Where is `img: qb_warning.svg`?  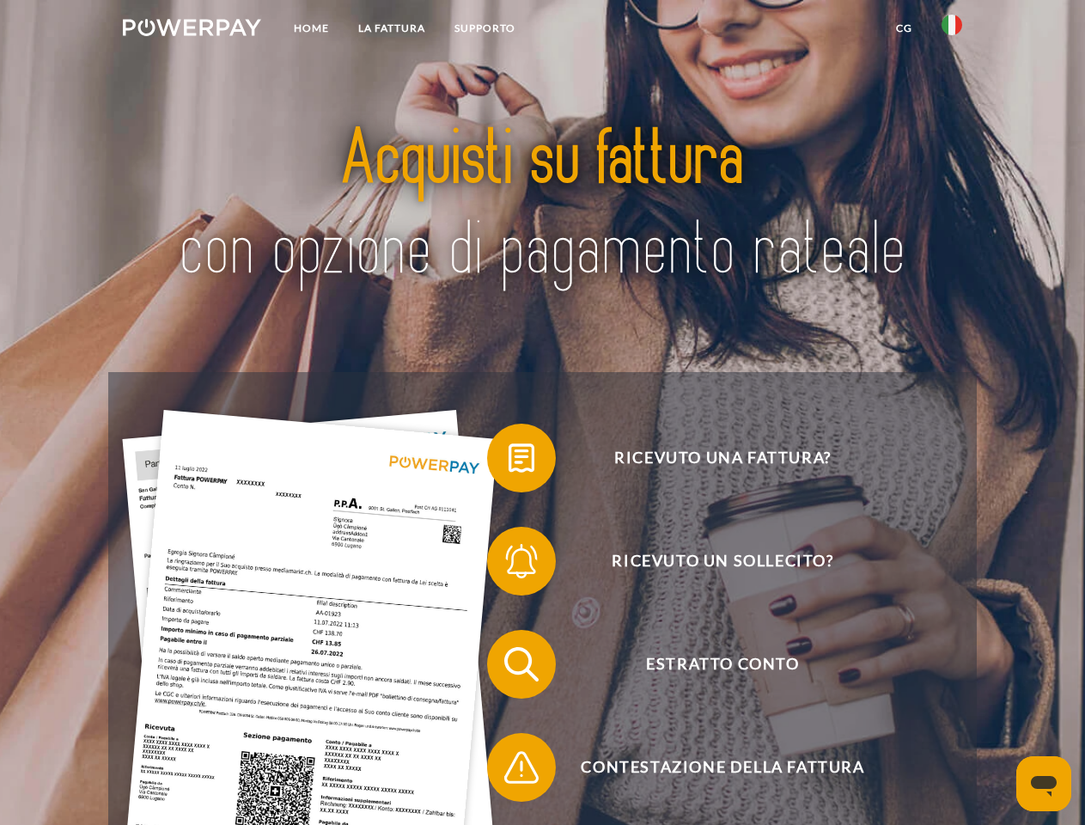
img: qb_warning.svg is located at coordinates (521, 767).